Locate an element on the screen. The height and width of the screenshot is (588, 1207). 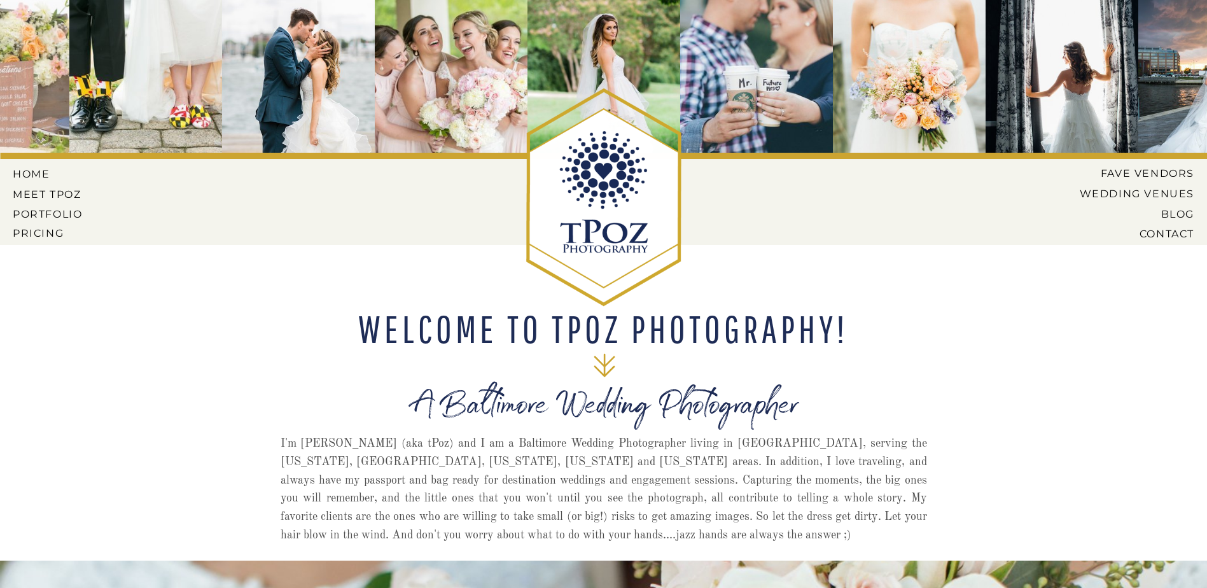
nav: BLOG is located at coordinates (1132, 214).